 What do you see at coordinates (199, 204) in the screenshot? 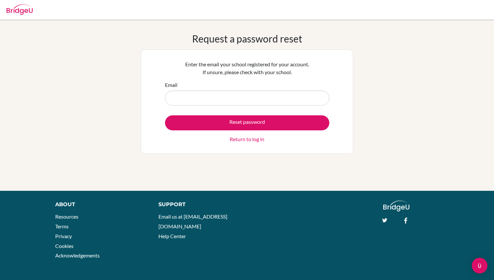
I see `div: Support` at bounding box center [199, 204].